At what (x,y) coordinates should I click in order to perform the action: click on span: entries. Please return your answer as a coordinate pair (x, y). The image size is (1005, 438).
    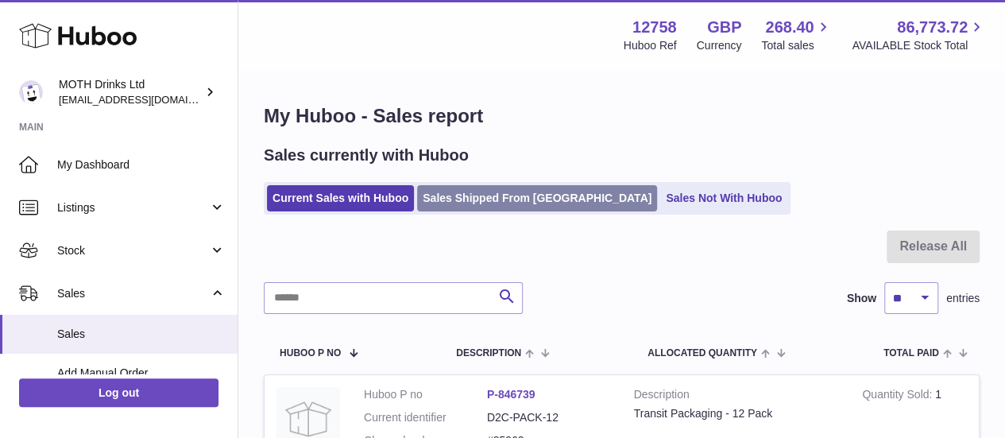
    Looking at the image, I should click on (963, 298).